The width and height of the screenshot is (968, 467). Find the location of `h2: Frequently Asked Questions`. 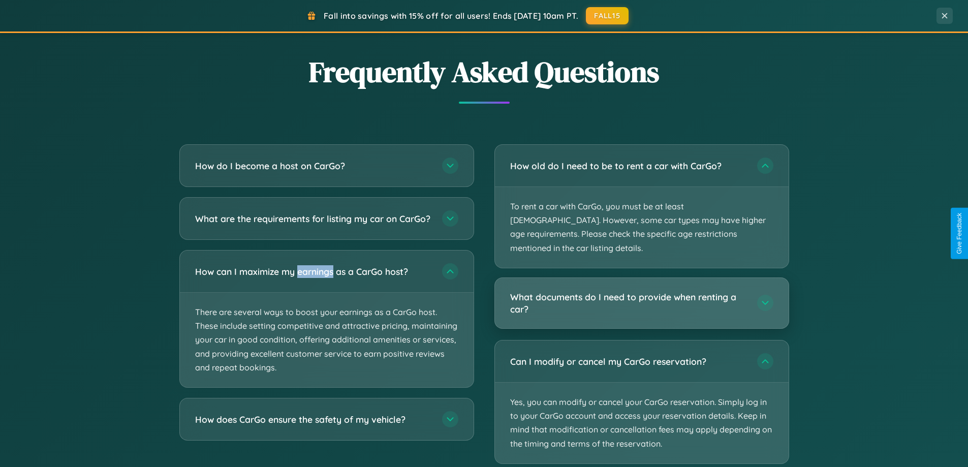

h2: Frequently Asked Questions is located at coordinates (484, 72).